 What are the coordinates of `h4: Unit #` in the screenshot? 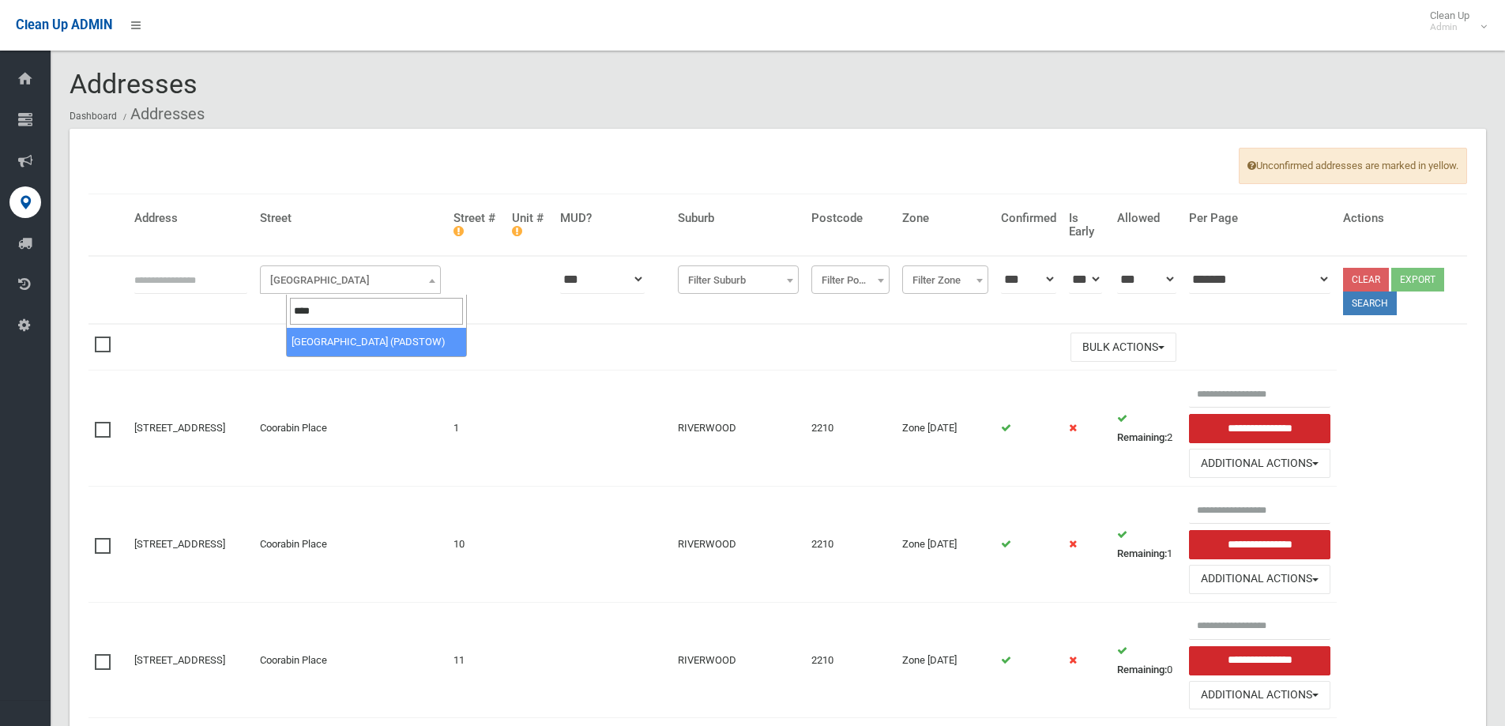 It's located at (529, 224).